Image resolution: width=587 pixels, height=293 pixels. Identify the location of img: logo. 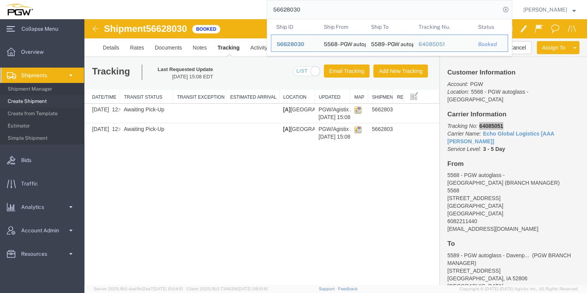
(19, 10).